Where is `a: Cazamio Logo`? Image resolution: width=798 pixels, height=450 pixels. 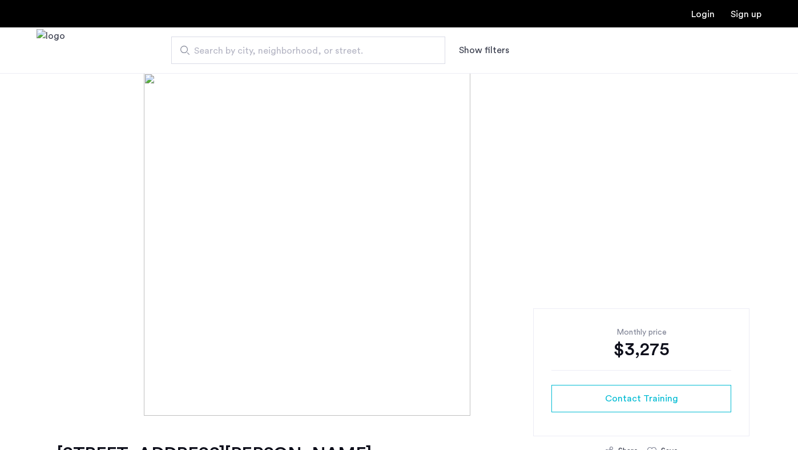 a: Cazamio Logo is located at coordinates (51, 50).